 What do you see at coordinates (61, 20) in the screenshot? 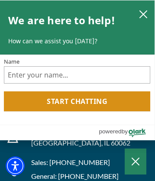
I see `h2: We are here to help!` at bounding box center [61, 20].